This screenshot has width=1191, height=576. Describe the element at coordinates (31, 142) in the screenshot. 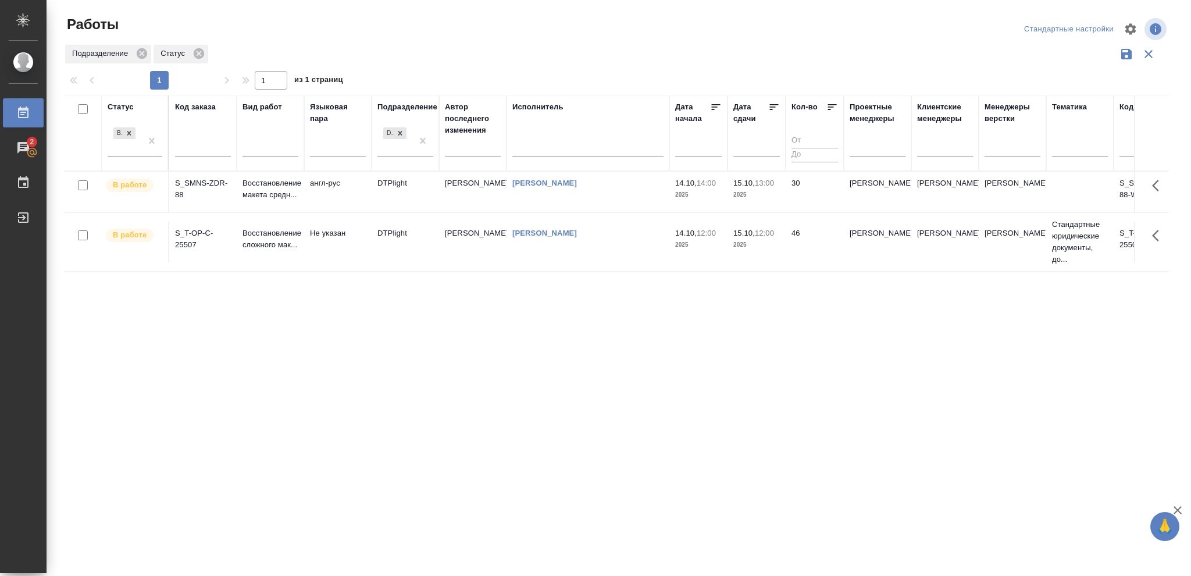

I see `span: 2` at that location.